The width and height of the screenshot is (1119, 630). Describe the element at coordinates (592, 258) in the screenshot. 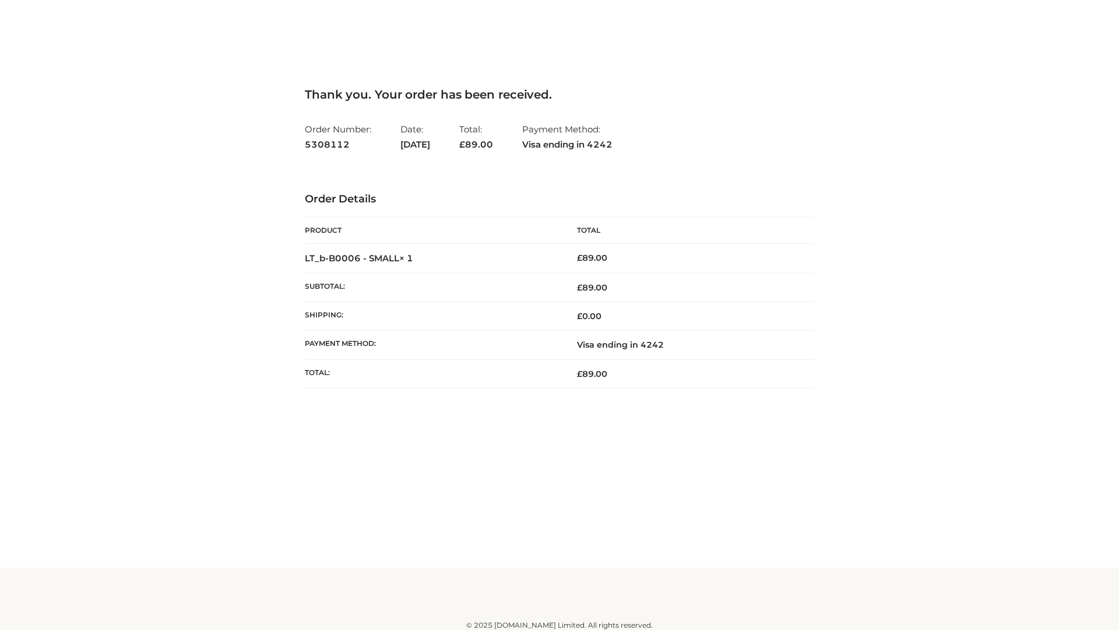

I see `bdi: 89.00` at that location.